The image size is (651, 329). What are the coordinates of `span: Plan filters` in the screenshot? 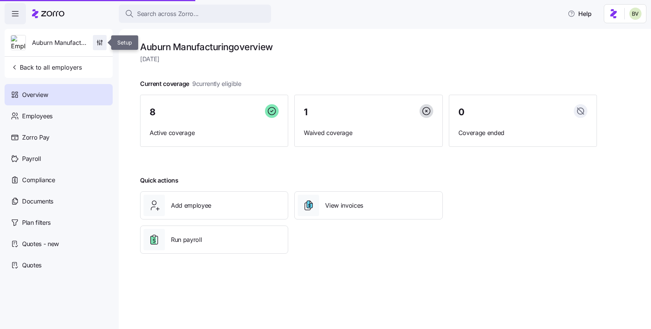 It's located at (36, 223).